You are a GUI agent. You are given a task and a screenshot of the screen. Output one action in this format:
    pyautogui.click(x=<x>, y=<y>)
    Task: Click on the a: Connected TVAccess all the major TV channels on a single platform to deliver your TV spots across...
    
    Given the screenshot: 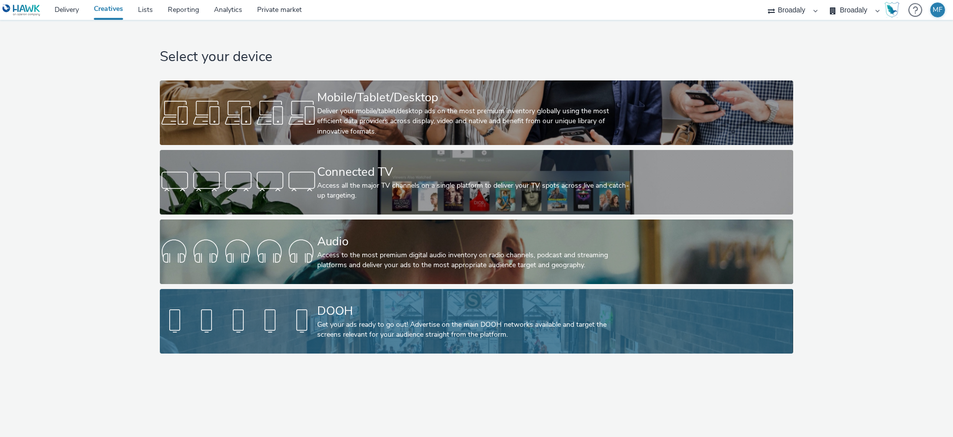 What is the action you would take?
    pyautogui.click(x=476, y=182)
    